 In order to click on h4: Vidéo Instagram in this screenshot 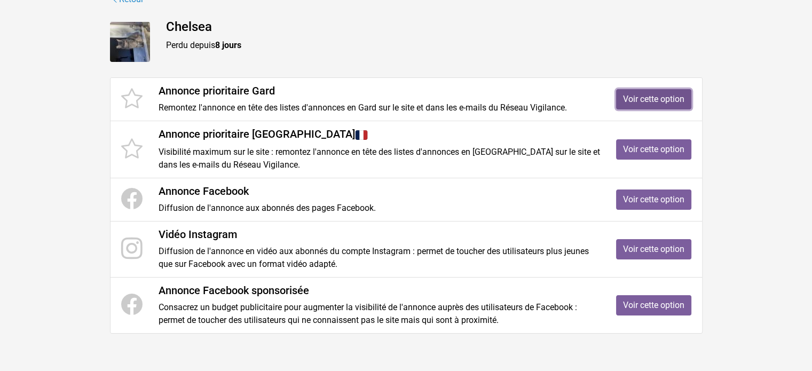, I will do `click(379, 234)`.